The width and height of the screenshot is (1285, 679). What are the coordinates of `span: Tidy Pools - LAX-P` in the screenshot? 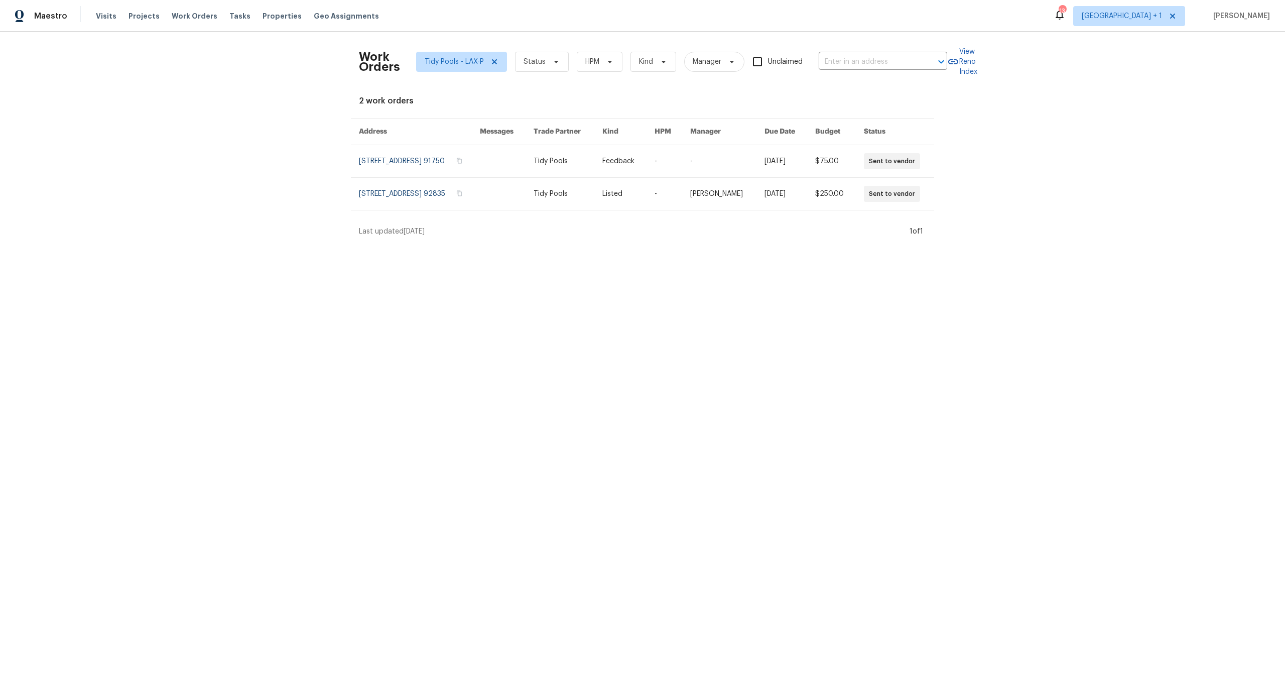 It's located at (454, 62).